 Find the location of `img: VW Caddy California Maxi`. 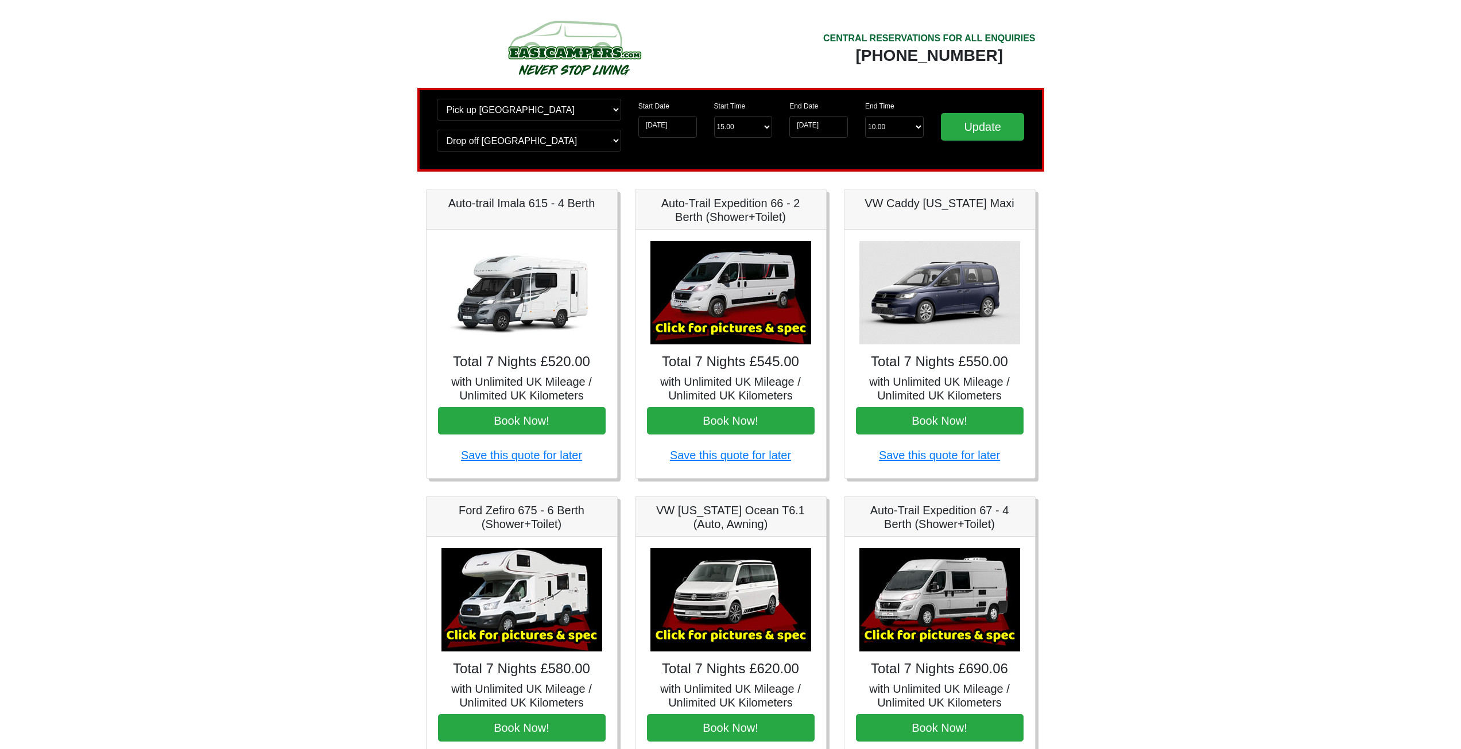

img: VW Caddy California Maxi is located at coordinates (940, 293).